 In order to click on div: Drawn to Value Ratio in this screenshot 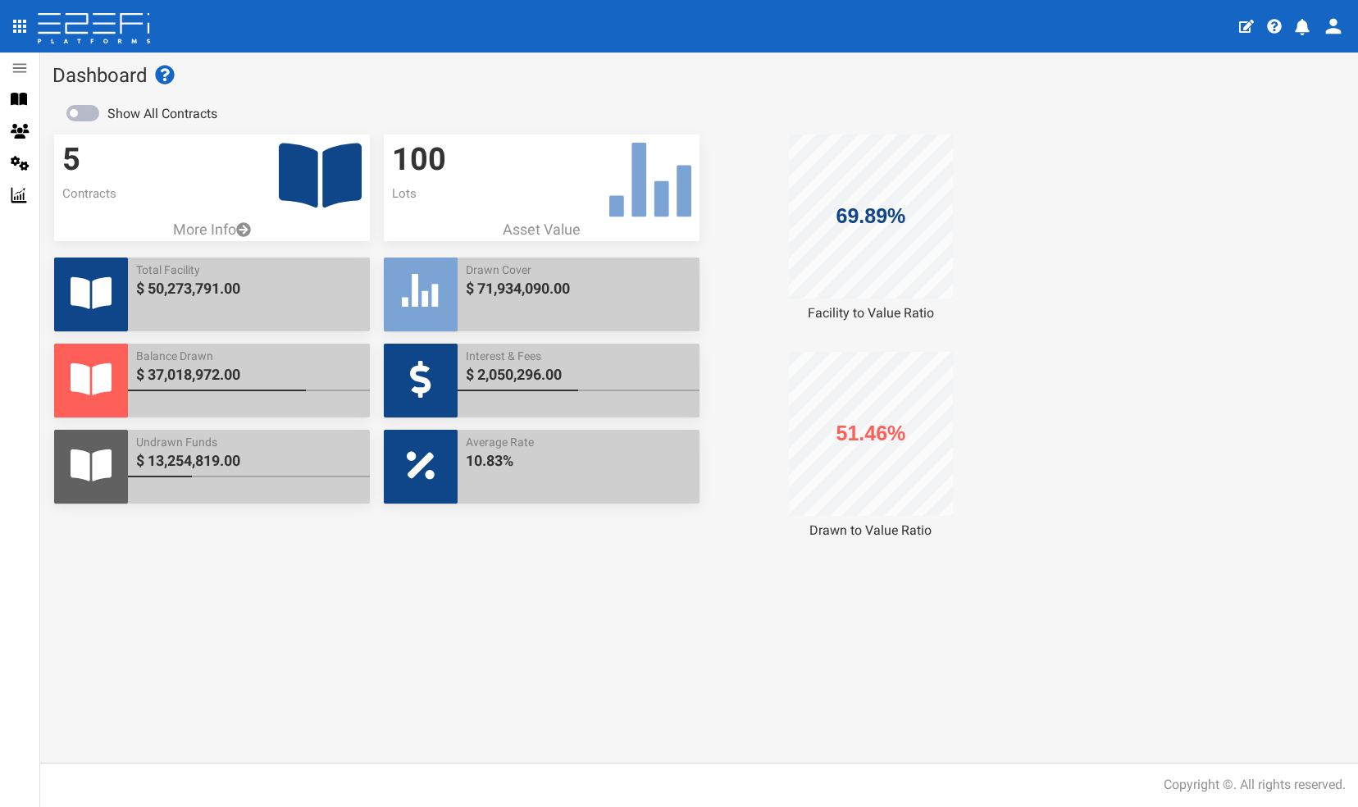, I will do `click(871, 531)`.